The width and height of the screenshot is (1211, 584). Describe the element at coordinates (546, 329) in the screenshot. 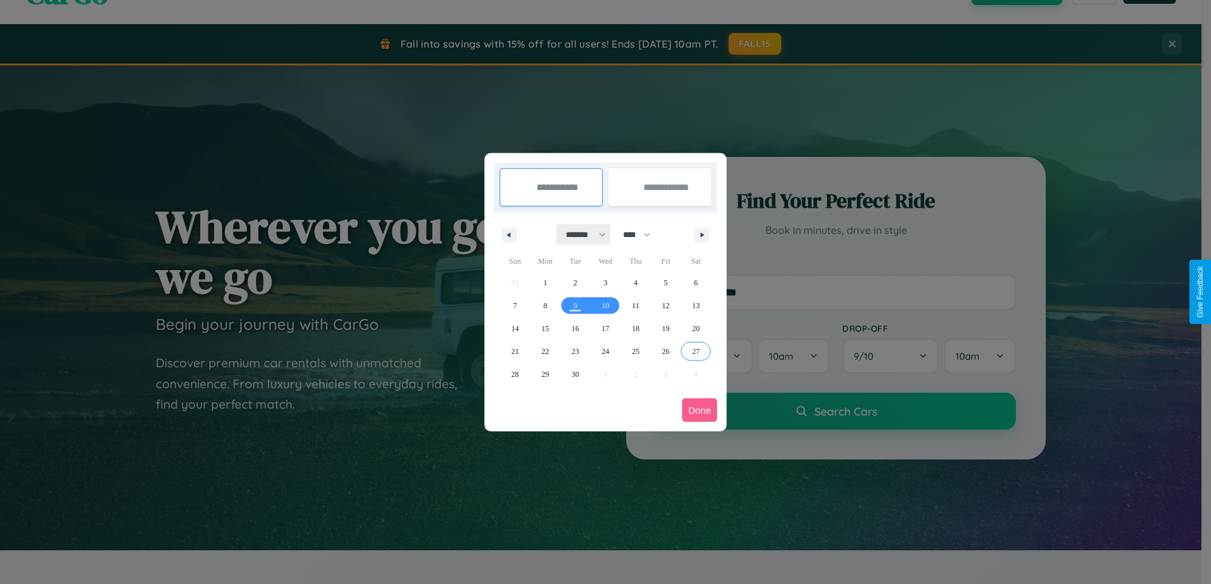

I see `span: 15` at that location.